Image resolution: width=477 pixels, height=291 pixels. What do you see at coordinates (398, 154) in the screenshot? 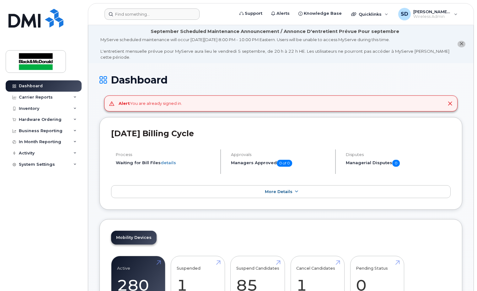
I see `h4: Disputes` at bounding box center [398, 154].